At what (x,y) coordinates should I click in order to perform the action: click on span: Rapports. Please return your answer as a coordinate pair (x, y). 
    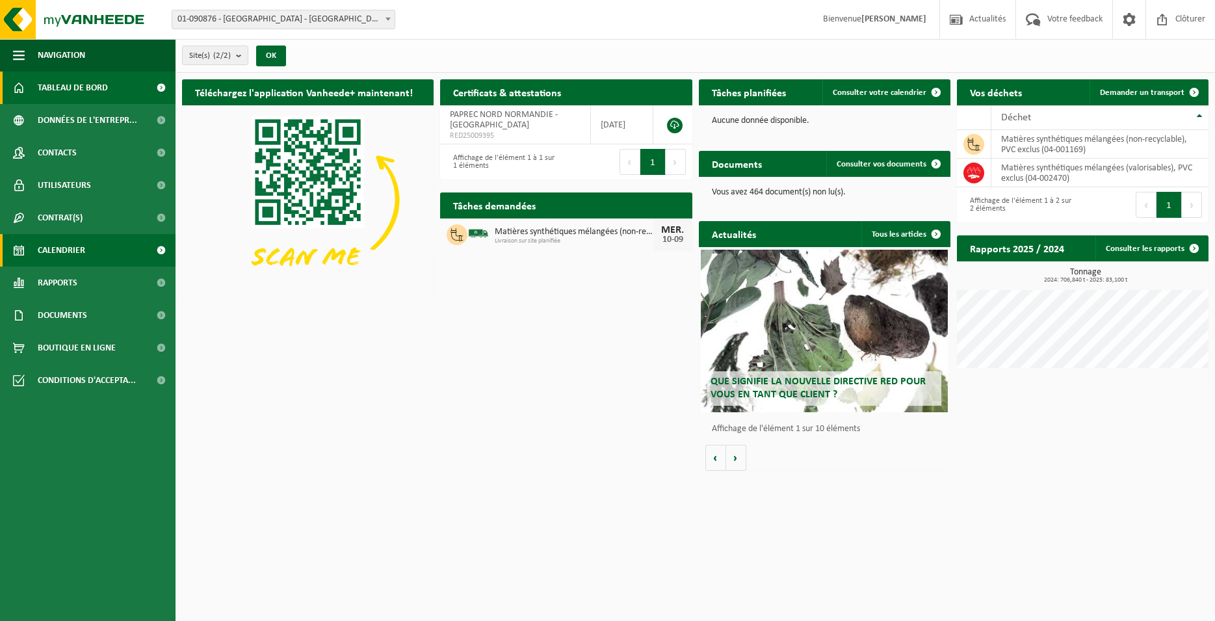
    Looking at the image, I should click on (57, 283).